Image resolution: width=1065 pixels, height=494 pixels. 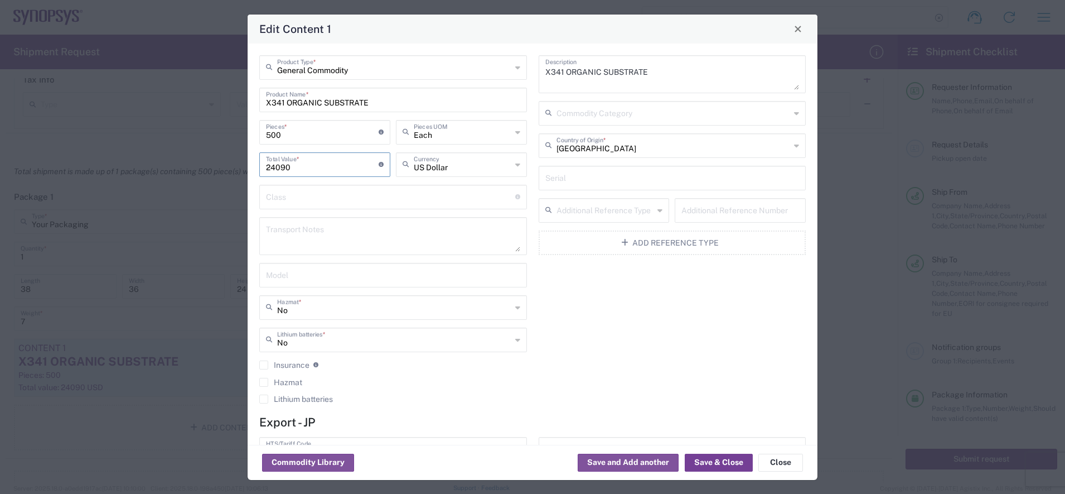 What do you see at coordinates (308, 462) in the screenshot?
I see `button: Commodity Library` at bounding box center [308, 462].